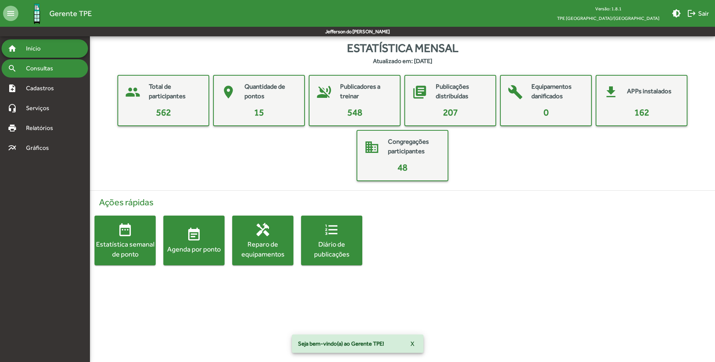 Image resolution: width=715 pixels, height=362 pixels. Describe the element at coordinates (175, 91) in the screenshot. I see `mat-card-title: Total de participantes` at that location.